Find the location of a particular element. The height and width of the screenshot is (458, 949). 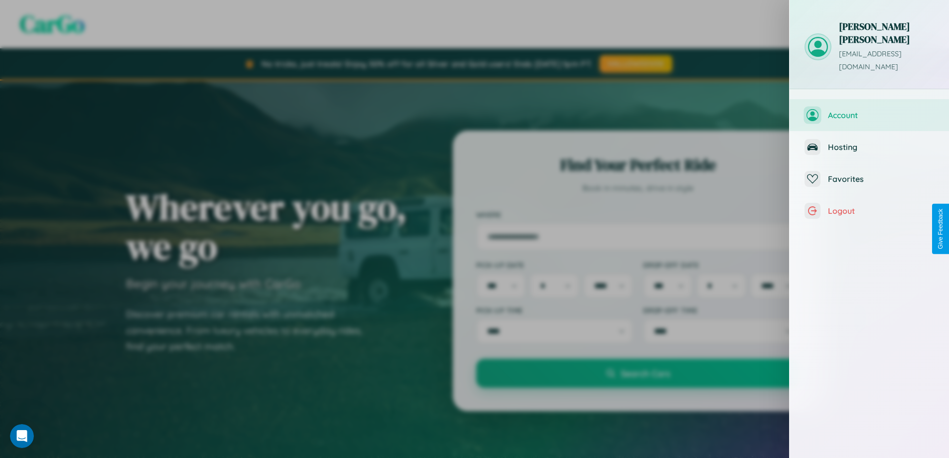

button: Logout is located at coordinates (870, 211).